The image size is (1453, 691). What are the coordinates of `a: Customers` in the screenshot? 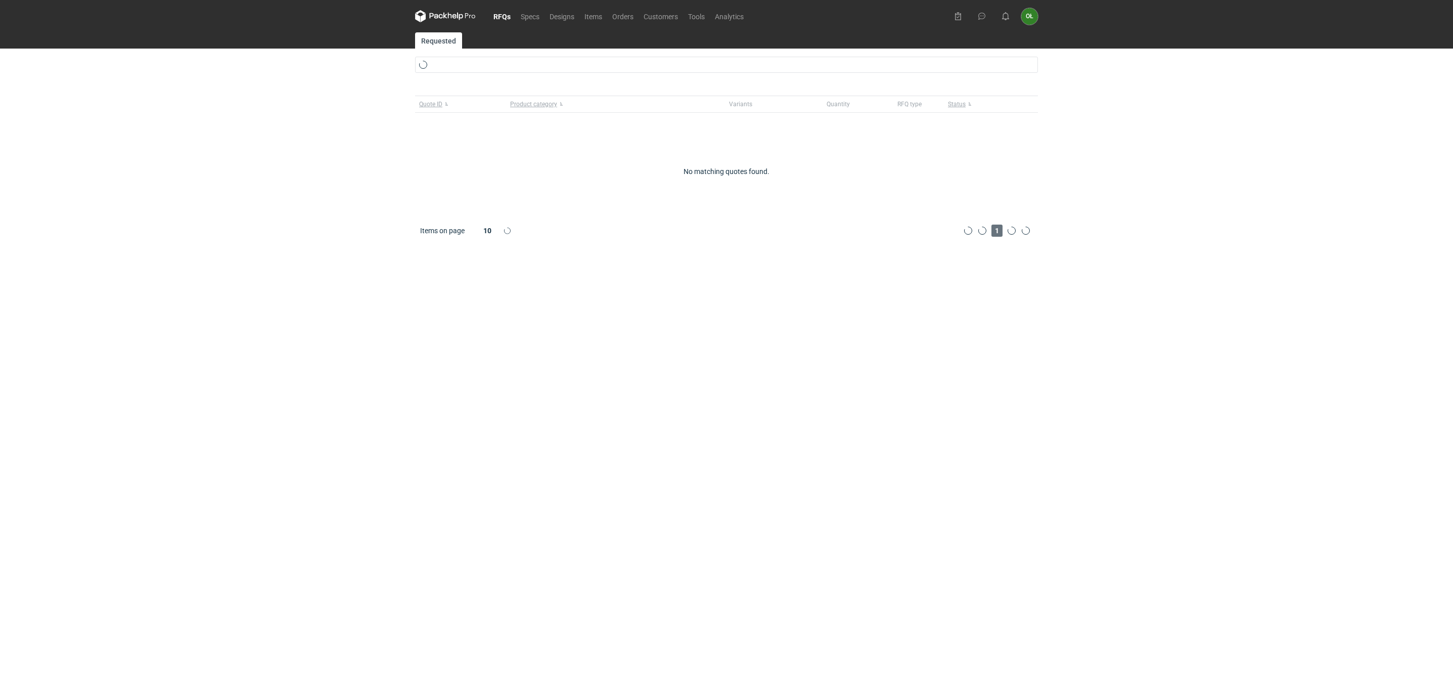 It's located at (661, 16).